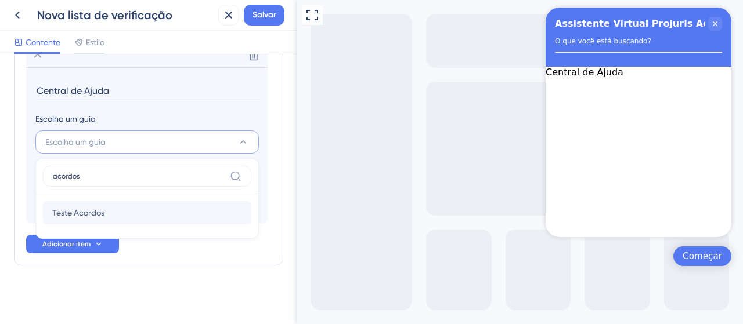 The height and width of the screenshot is (324, 743). What do you see at coordinates (418, 24) in the screenshot?
I see `div: Fechar lista de verificação` at bounding box center [418, 24].